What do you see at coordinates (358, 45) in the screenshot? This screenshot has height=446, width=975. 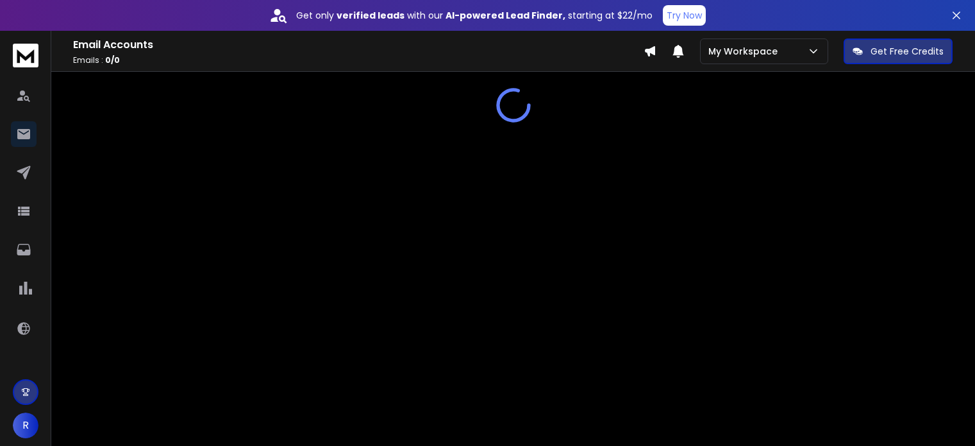 I see `h1: Email Accounts` at bounding box center [358, 45].